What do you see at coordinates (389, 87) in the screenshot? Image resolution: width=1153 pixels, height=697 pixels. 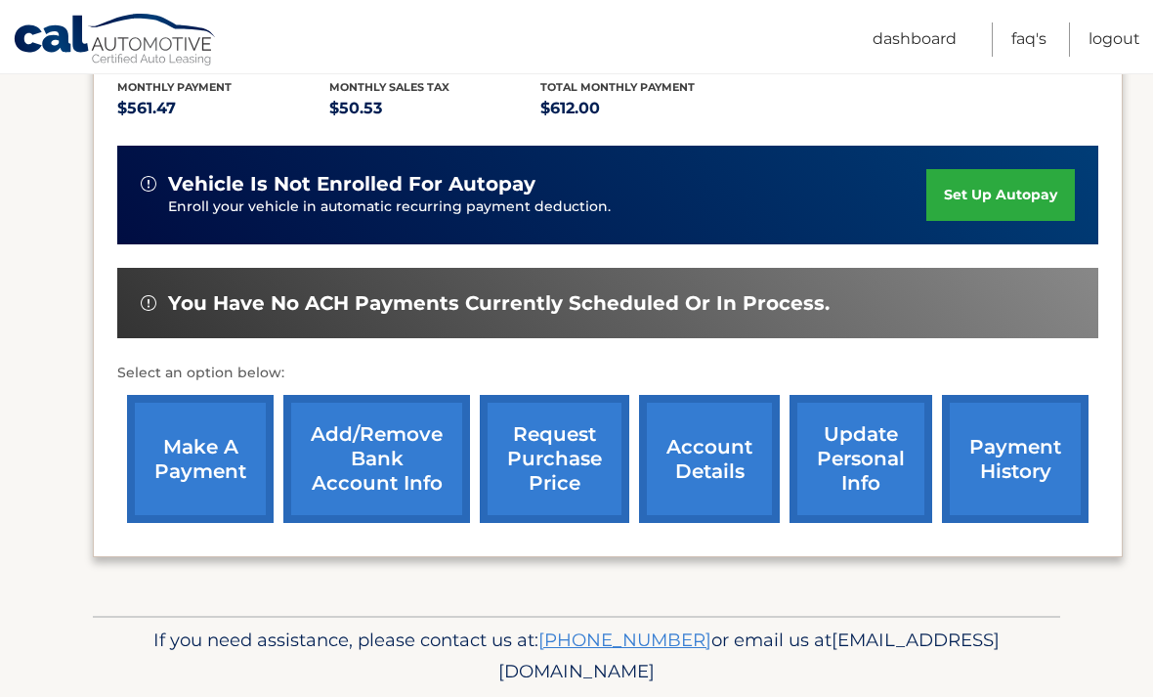 I see `span: Monthly sales Tax` at bounding box center [389, 87].